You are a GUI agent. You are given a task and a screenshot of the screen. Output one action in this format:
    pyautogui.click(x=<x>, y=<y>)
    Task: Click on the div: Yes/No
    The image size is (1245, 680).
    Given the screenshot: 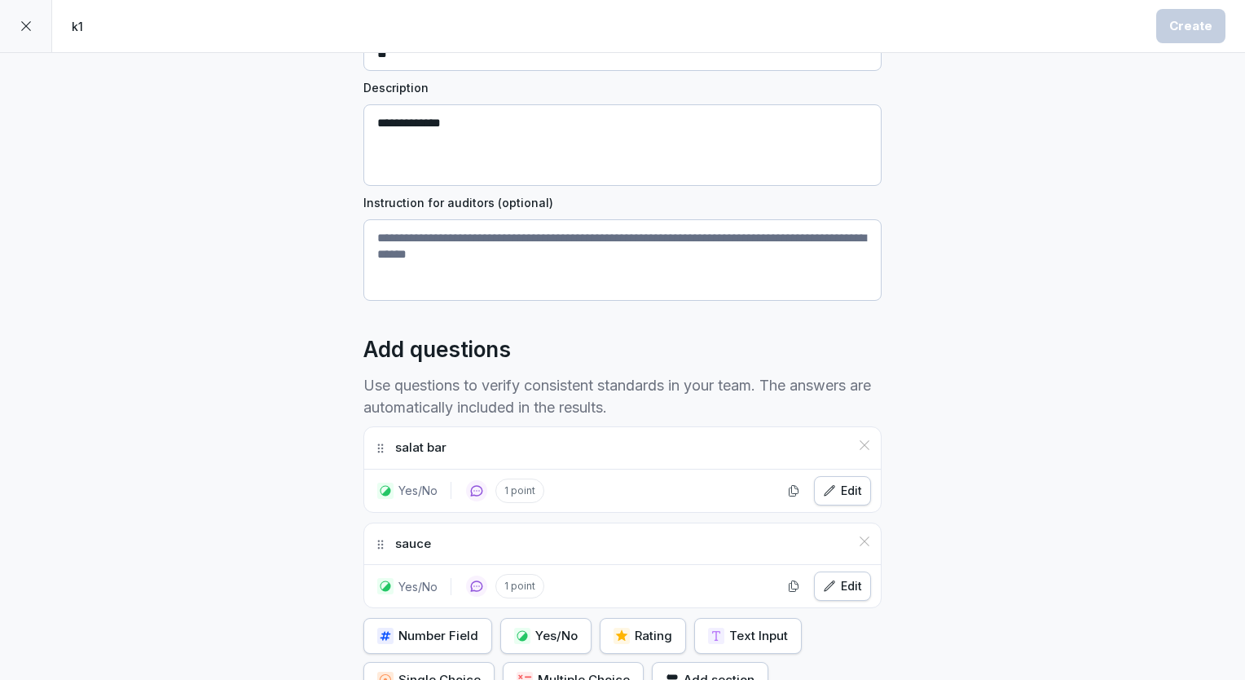 What is the action you would take?
    pyautogui.click(x=546, y=636)
    